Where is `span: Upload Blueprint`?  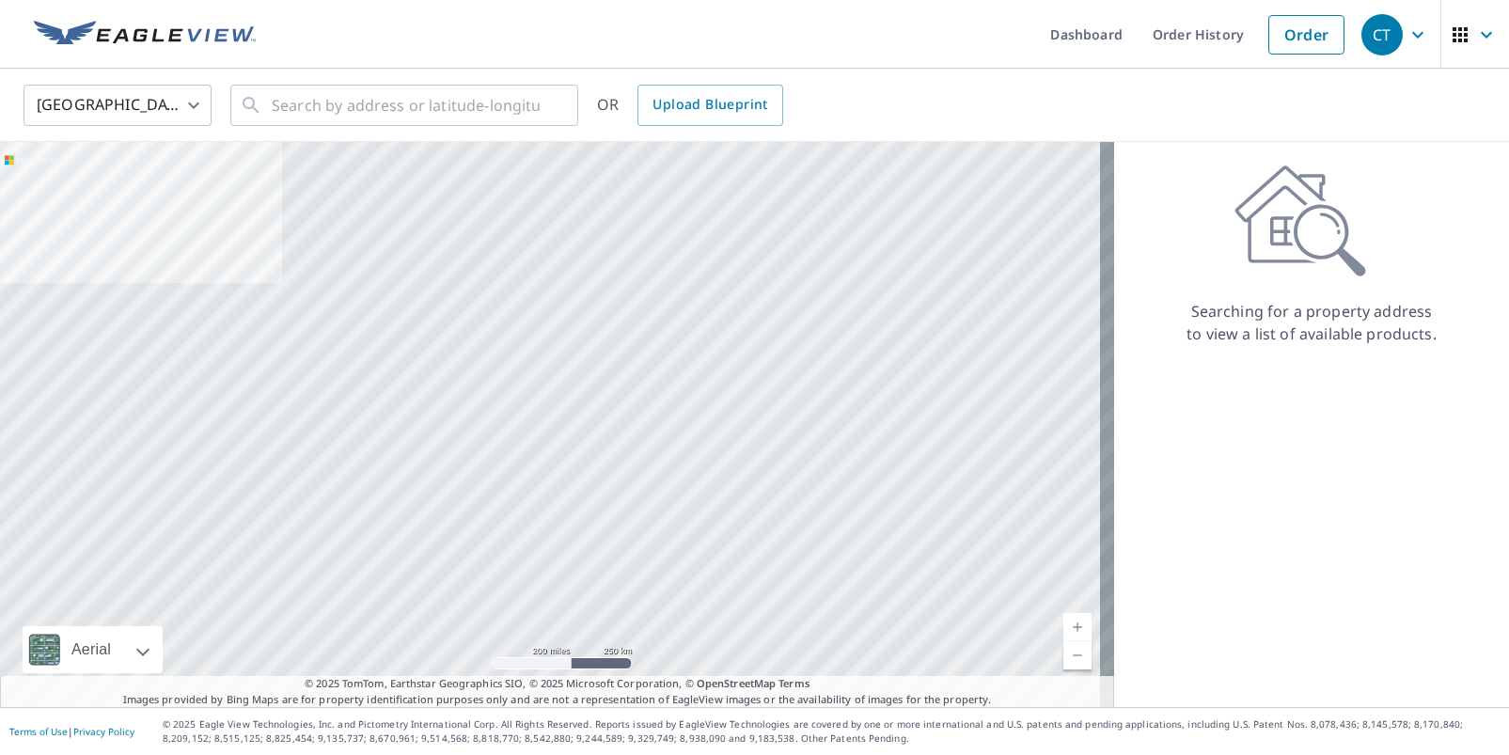
span: Upload Blueprint is located at coordinates (710, 104).